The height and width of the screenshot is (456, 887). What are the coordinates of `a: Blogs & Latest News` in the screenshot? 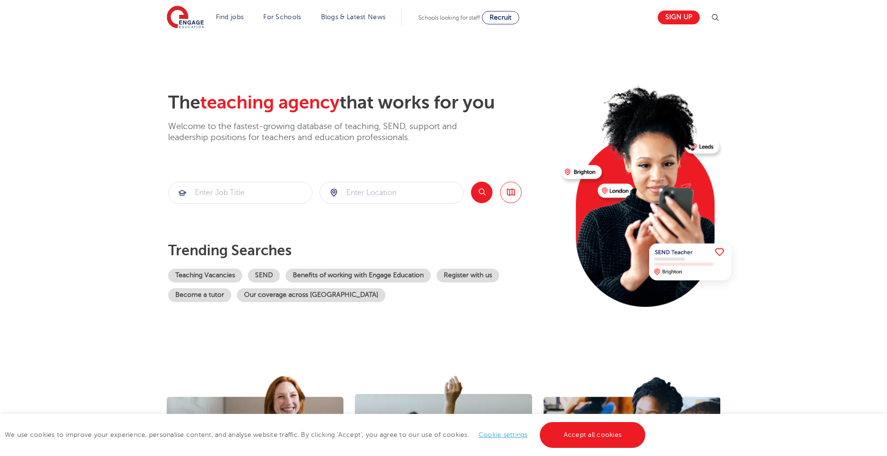 It's located at (353, 17).